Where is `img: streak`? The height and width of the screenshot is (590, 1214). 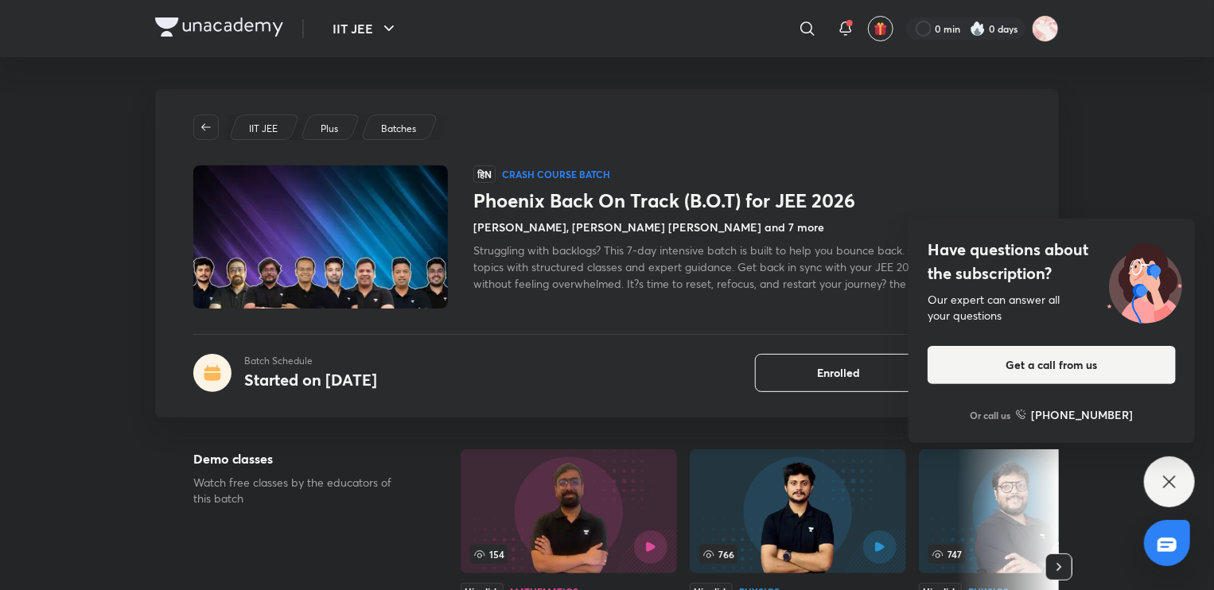
img: streak is located at coordinates (978, 29).